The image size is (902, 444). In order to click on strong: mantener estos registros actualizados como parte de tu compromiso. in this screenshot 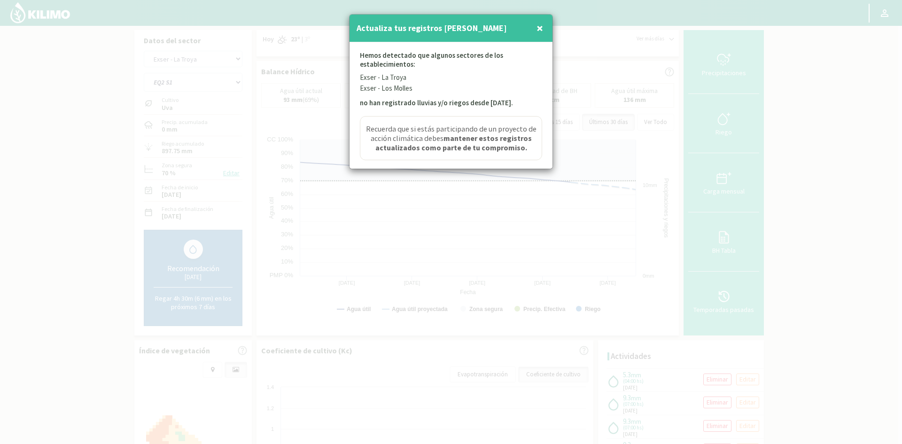, I will do `click(453, 143)`.